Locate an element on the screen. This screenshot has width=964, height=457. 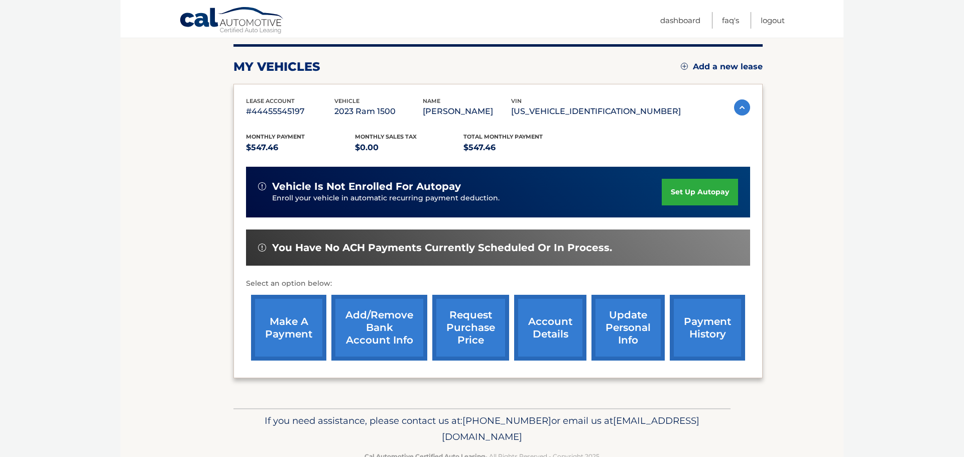
span: vin is located at coordinates (516, 101).